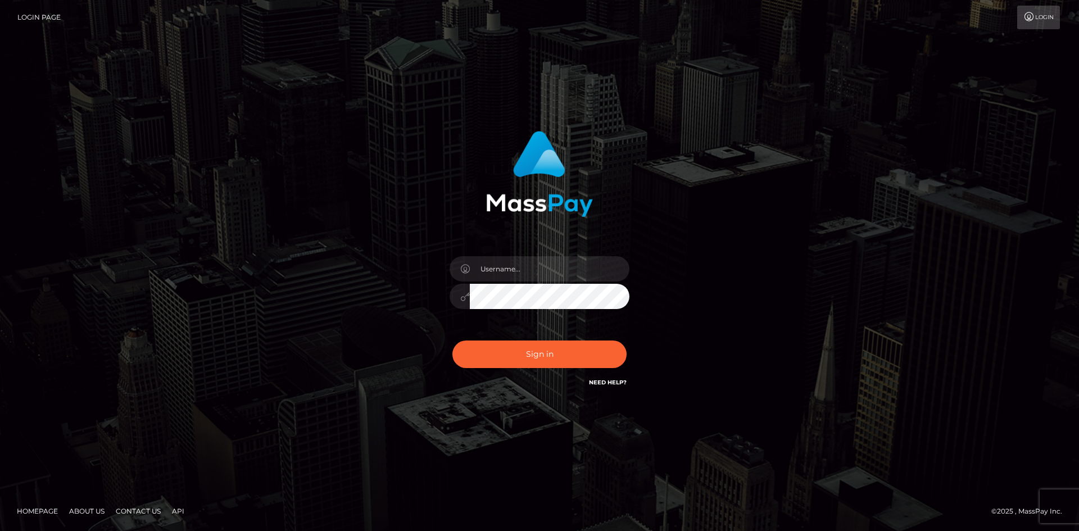 The image size is (1079, 531). What do you see at coordinates (608, 382) in the screenshot?
I see `a: Need Help?` at bounding box center [608, 382].